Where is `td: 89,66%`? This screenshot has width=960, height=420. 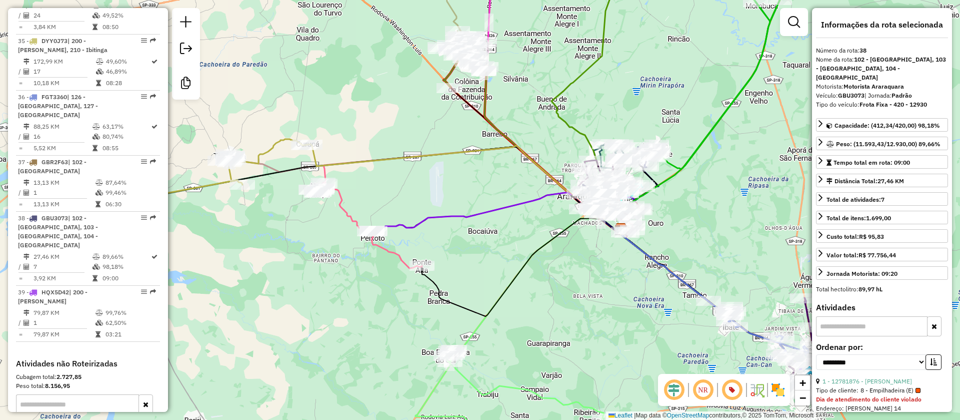
td: 89,66% is located at coordinates (126, 257).